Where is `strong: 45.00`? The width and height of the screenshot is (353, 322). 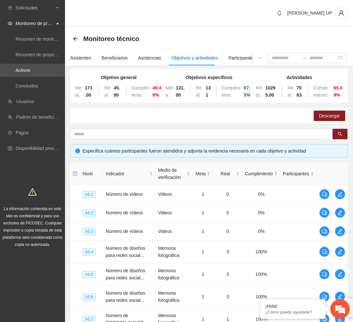
strong: 45.00 is located at coordinates (117, 91).